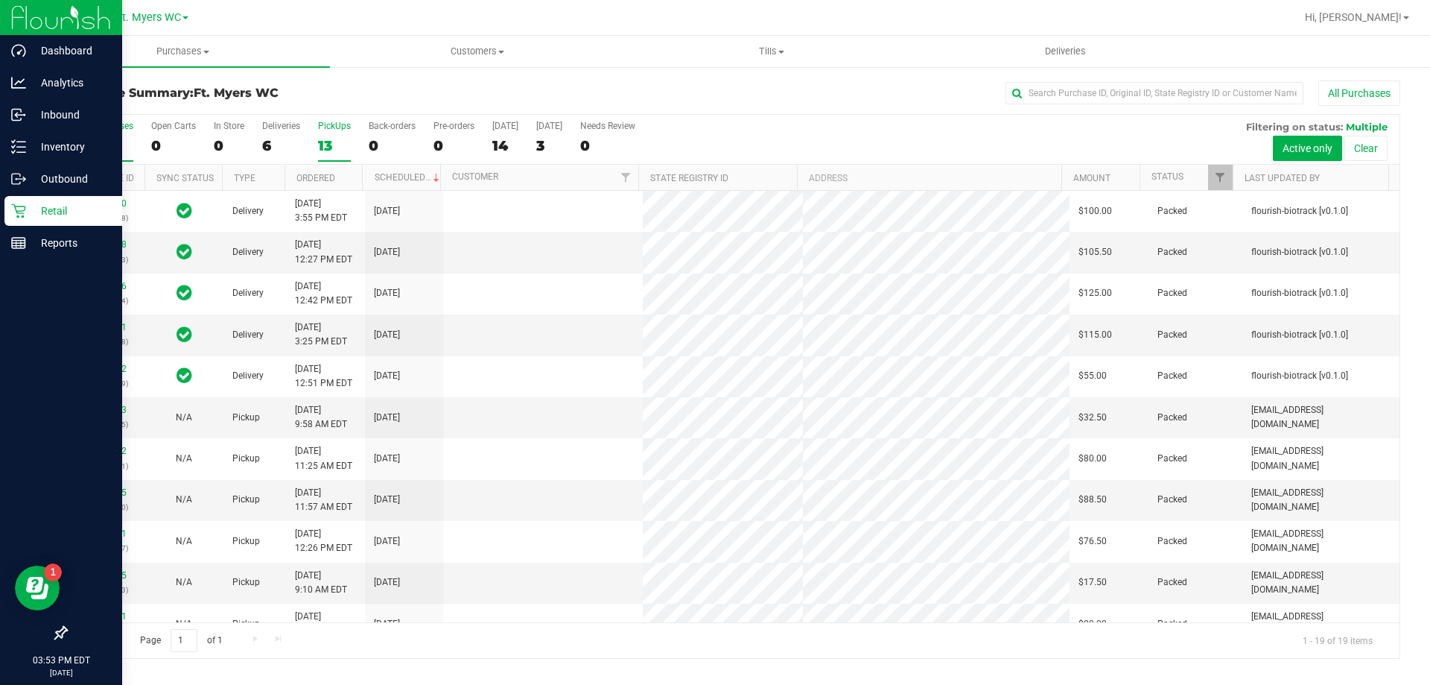  I want to click on a: Amount, so click(1092, 178).